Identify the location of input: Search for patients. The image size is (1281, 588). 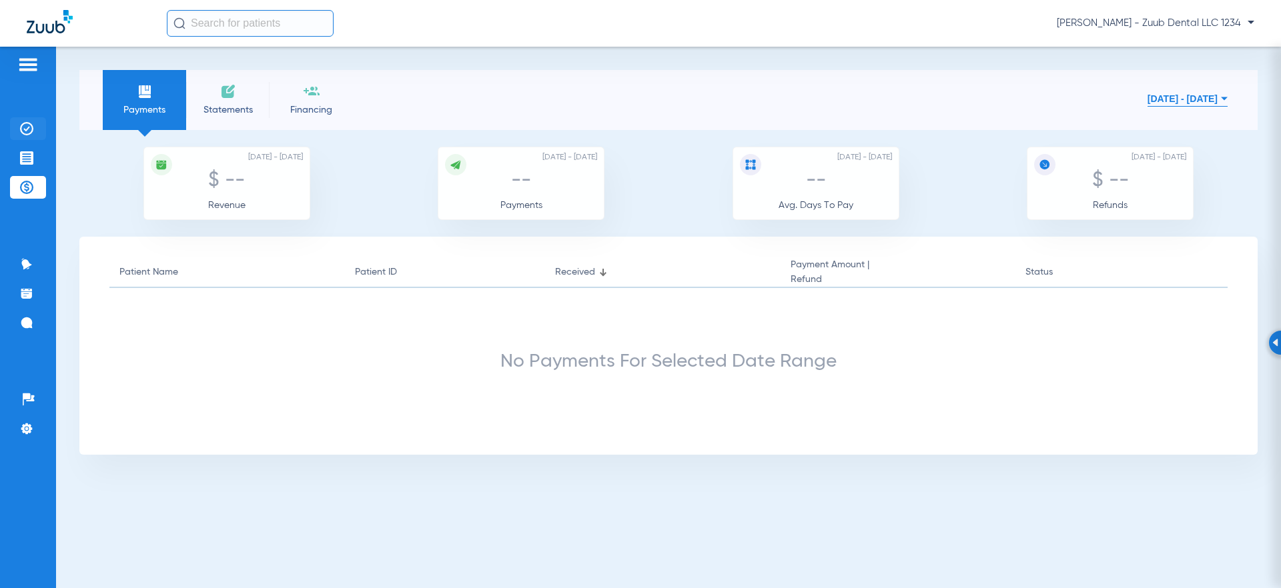
(250, 23).